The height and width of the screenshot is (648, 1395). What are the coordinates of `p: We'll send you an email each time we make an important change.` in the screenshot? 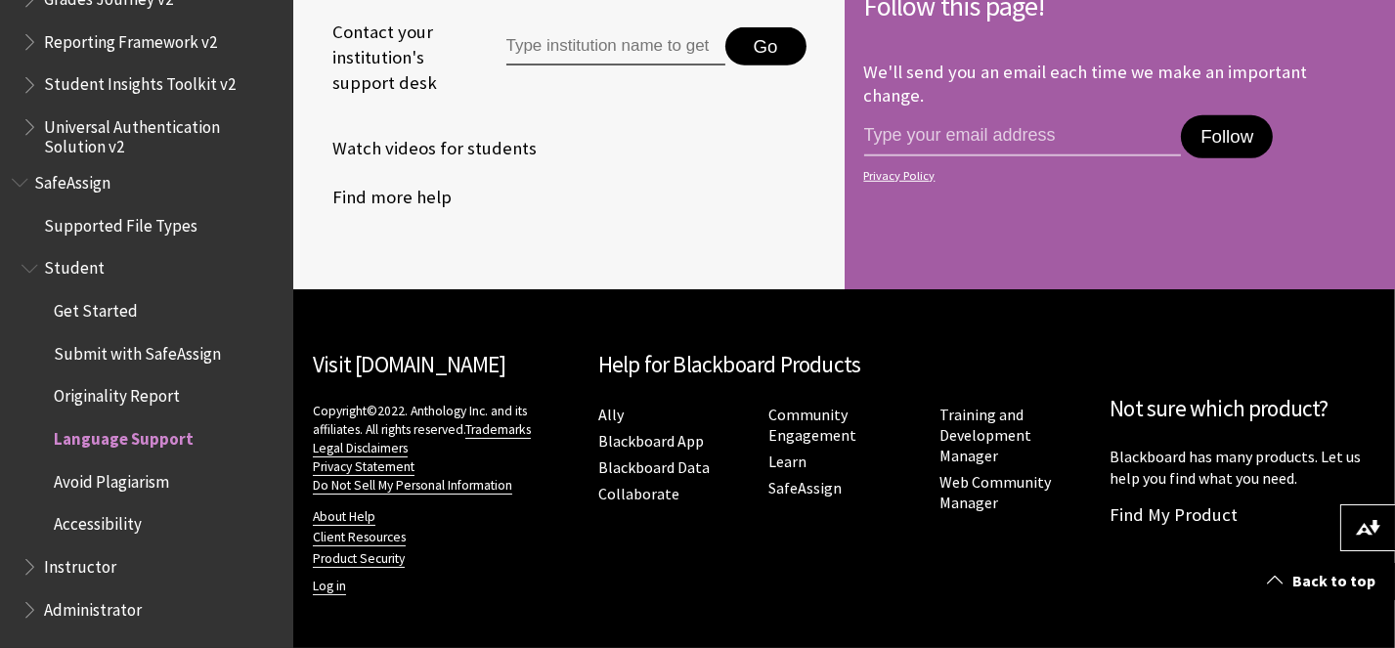 It's located at (1086, 83).